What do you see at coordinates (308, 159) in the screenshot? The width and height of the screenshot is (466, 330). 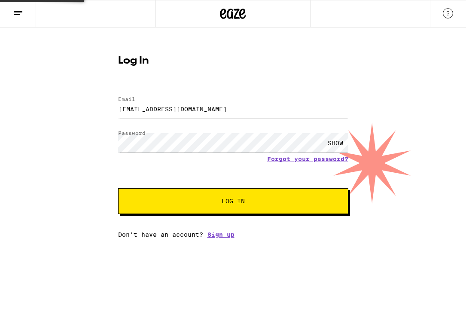 I see `a: Forgot your password?` at bounding box center [308, 159].